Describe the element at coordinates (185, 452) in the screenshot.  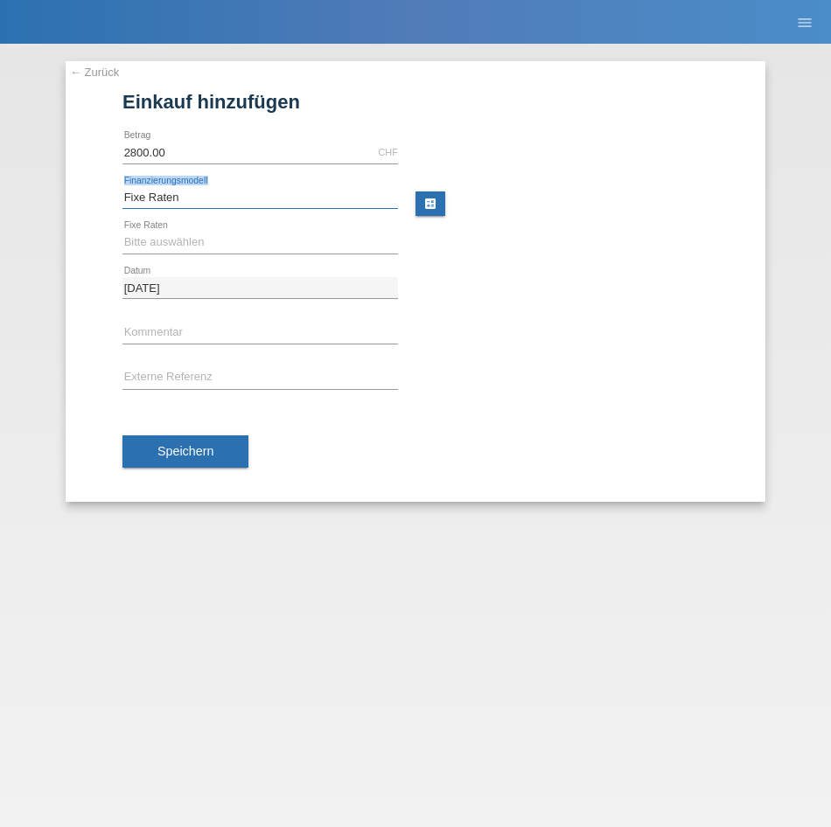
I see `button: Speichern` at that location.